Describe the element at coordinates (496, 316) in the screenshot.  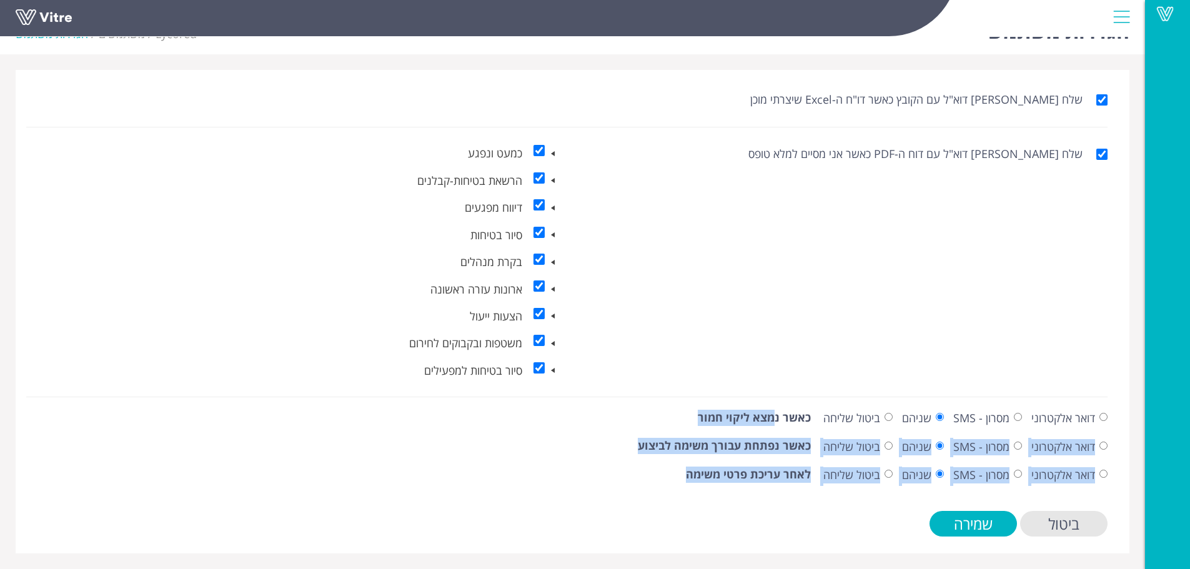
I see `span: הצעות ייעול` at that location.